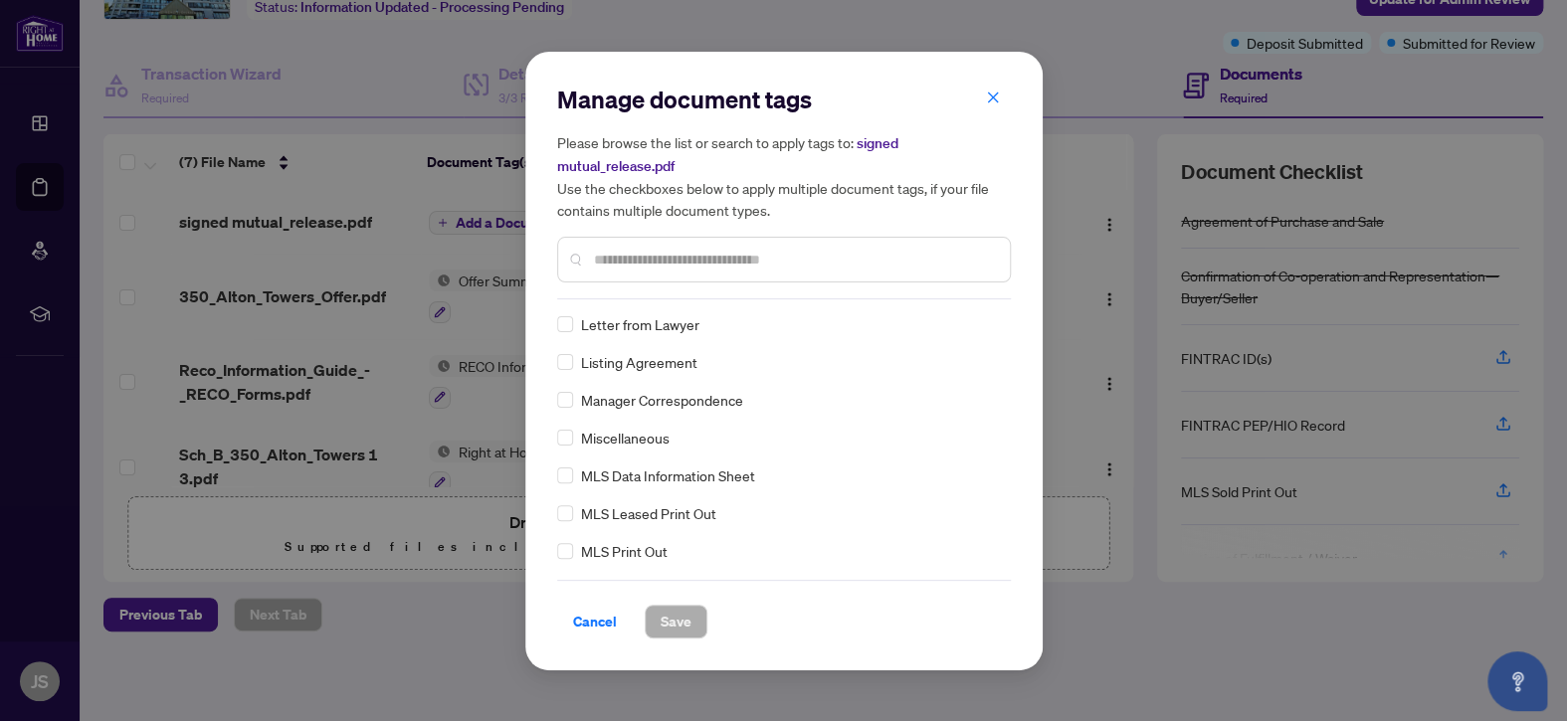 The image size is (1567, 721). I want to click on span: Letter from Lawyer, so click(640, 324).